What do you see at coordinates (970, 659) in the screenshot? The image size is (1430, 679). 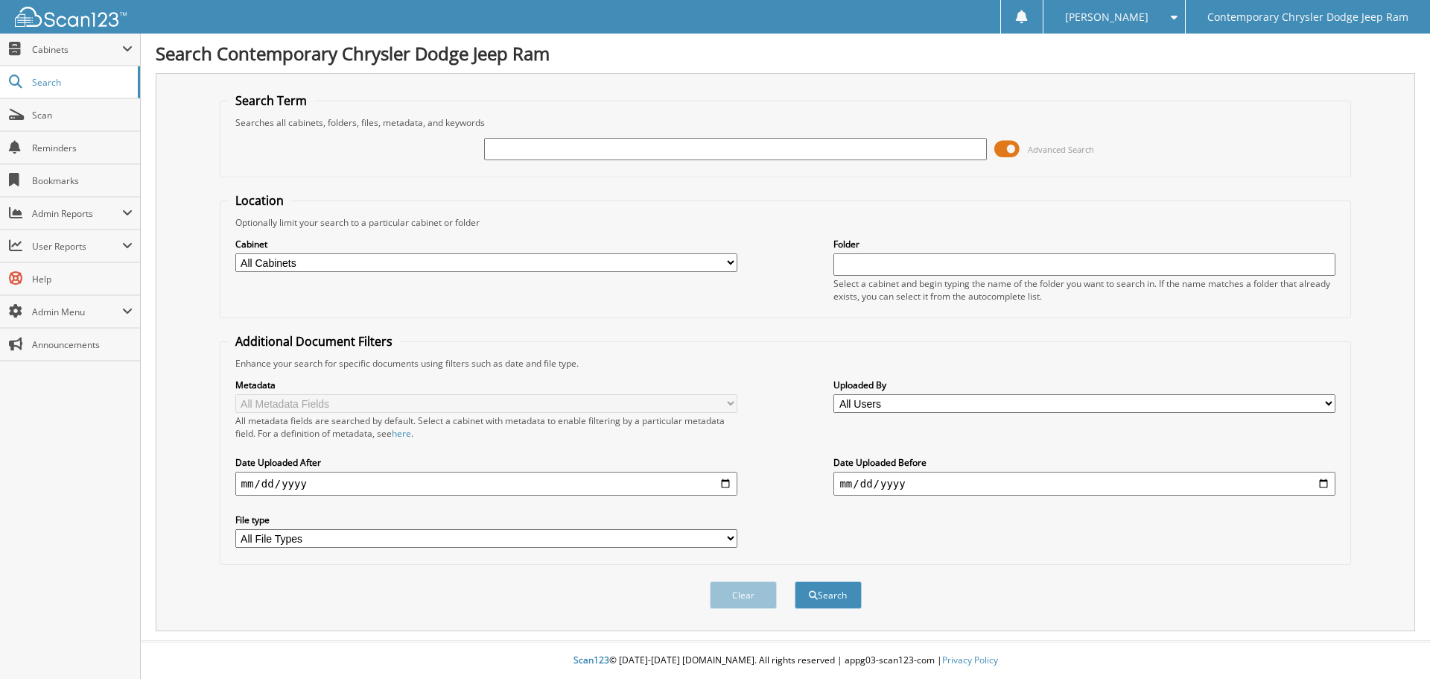 I see `a: Privacy Policy` at bounding box center [970, 659].